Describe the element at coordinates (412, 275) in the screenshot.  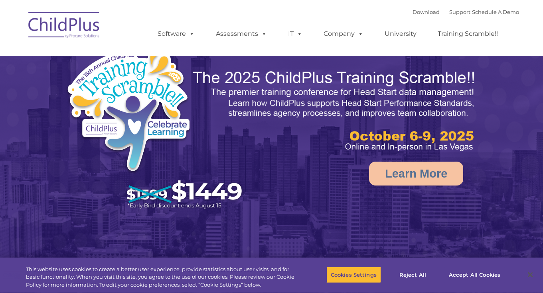
I see `button: Reject All` at that location.